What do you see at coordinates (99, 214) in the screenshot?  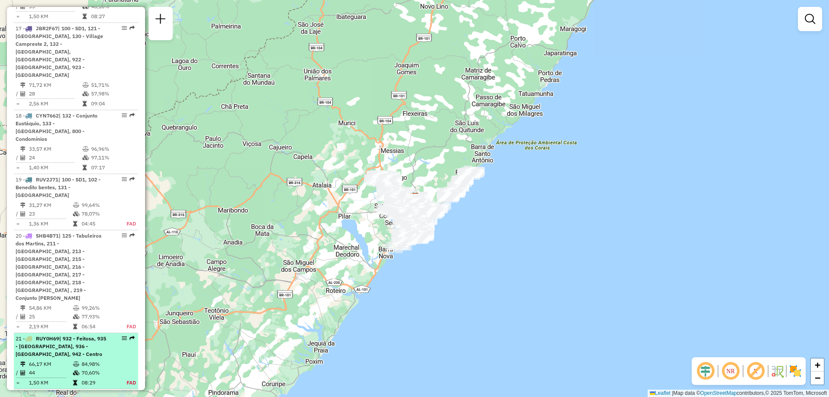 I see `td: 78,07%` at bounding box center [99, 214].